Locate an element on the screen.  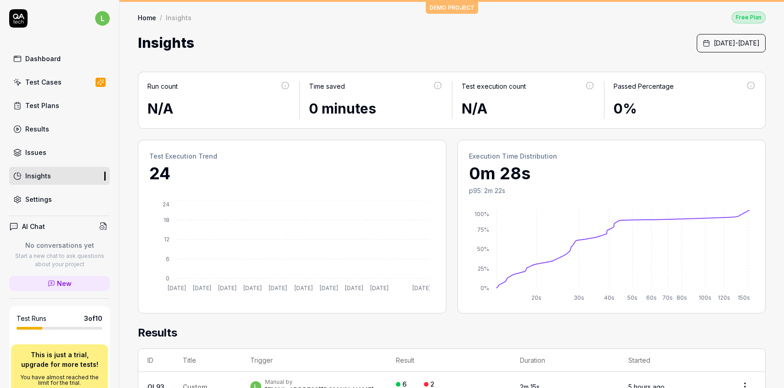
tspan: 75% is located at coordinates (483, 229).